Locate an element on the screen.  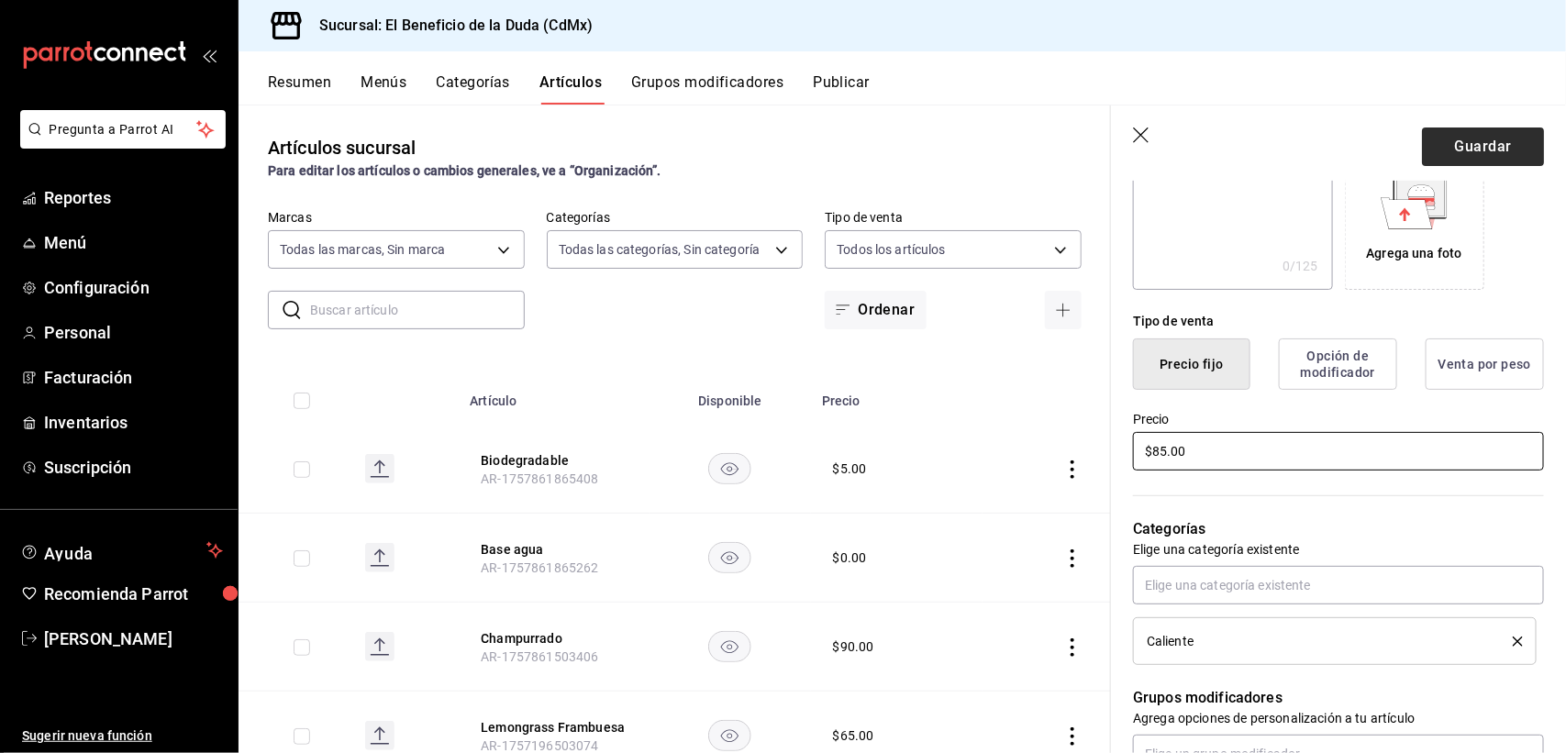
h3: Sucursal: El Beneficio de la Duda (CdMx) is located at coordinates (448, 26).